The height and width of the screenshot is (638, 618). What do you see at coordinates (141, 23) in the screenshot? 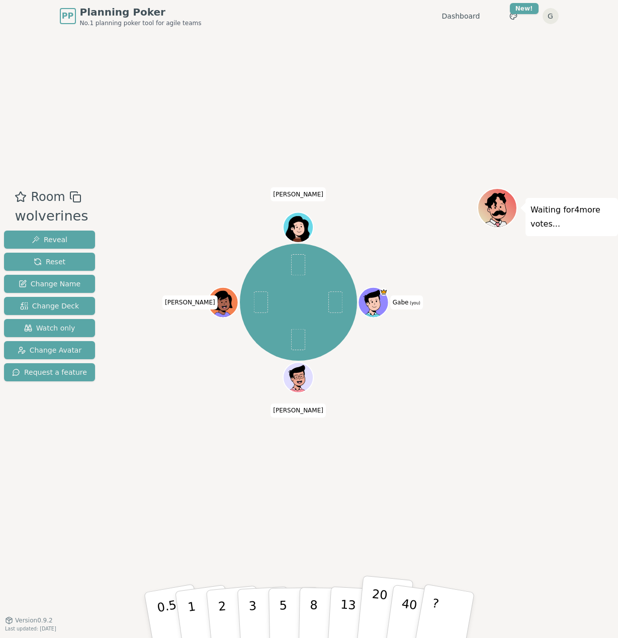
I see `span: No.1 planning poker tool for agile teams` at bounding box center [141, 23].